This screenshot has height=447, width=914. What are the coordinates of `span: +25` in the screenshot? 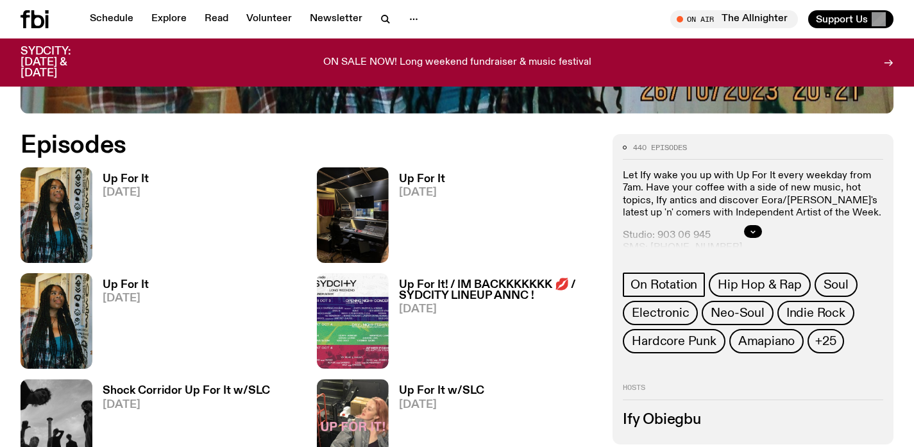 It's located at (826, 341).